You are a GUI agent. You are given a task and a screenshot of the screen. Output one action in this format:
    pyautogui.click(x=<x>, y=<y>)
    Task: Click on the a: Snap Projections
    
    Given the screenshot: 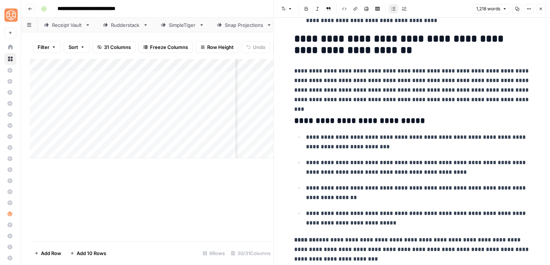 What is the action you would take?
    pyautogui.click(x=244, y=25)
    